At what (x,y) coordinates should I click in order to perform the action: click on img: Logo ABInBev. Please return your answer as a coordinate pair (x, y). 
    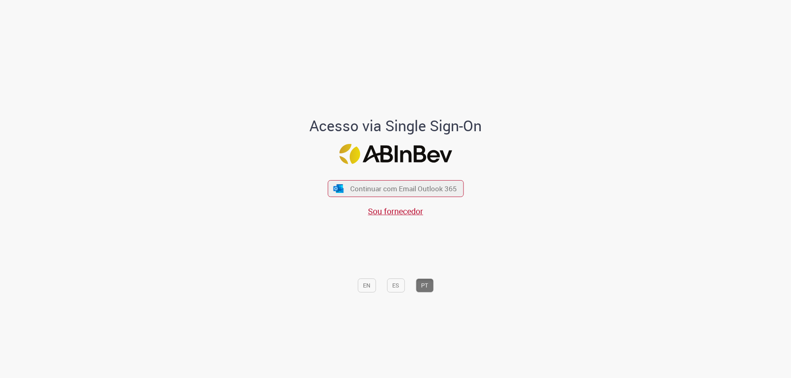
    Looking at the image, I should click on (395, 154).